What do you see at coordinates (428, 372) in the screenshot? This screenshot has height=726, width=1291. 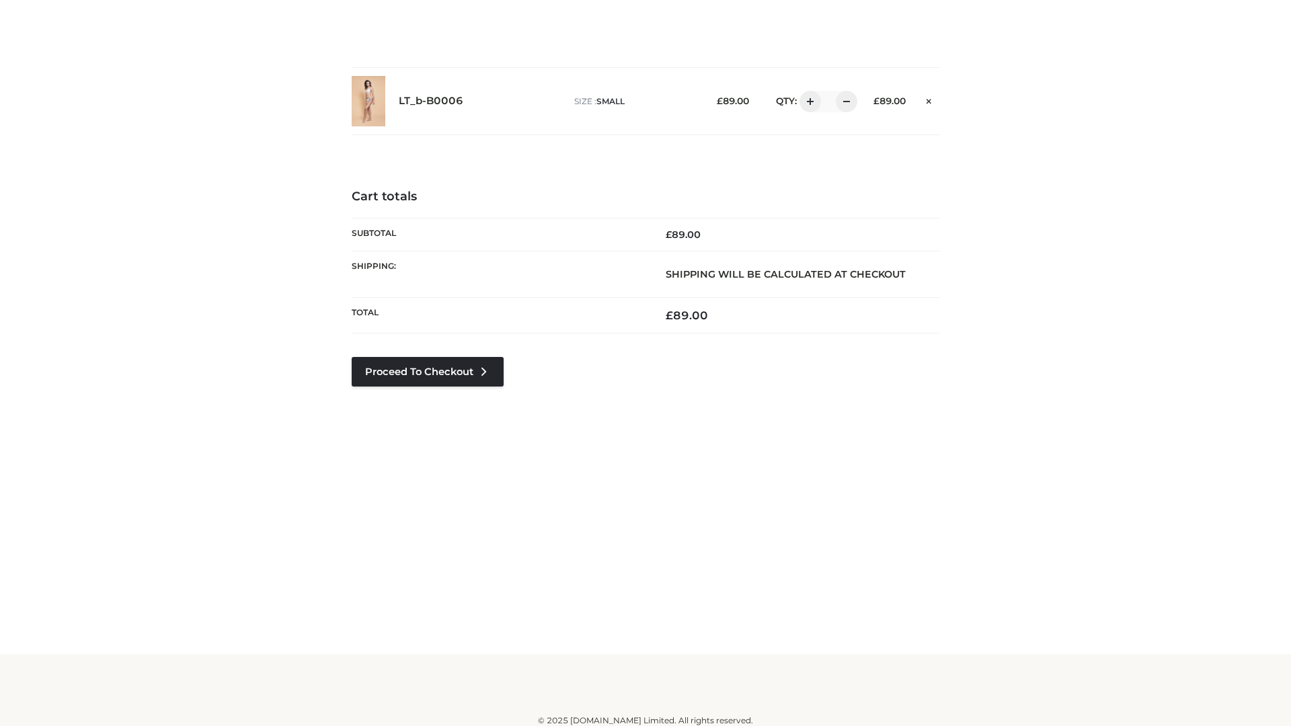 I see `a: Proceed to Checkout` at bounding box center [428, 372].